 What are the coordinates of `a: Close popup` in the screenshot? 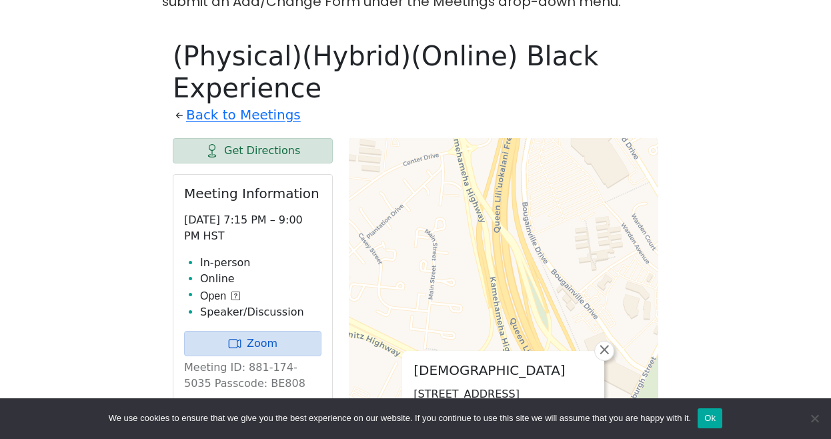 It's located at (604, 351).